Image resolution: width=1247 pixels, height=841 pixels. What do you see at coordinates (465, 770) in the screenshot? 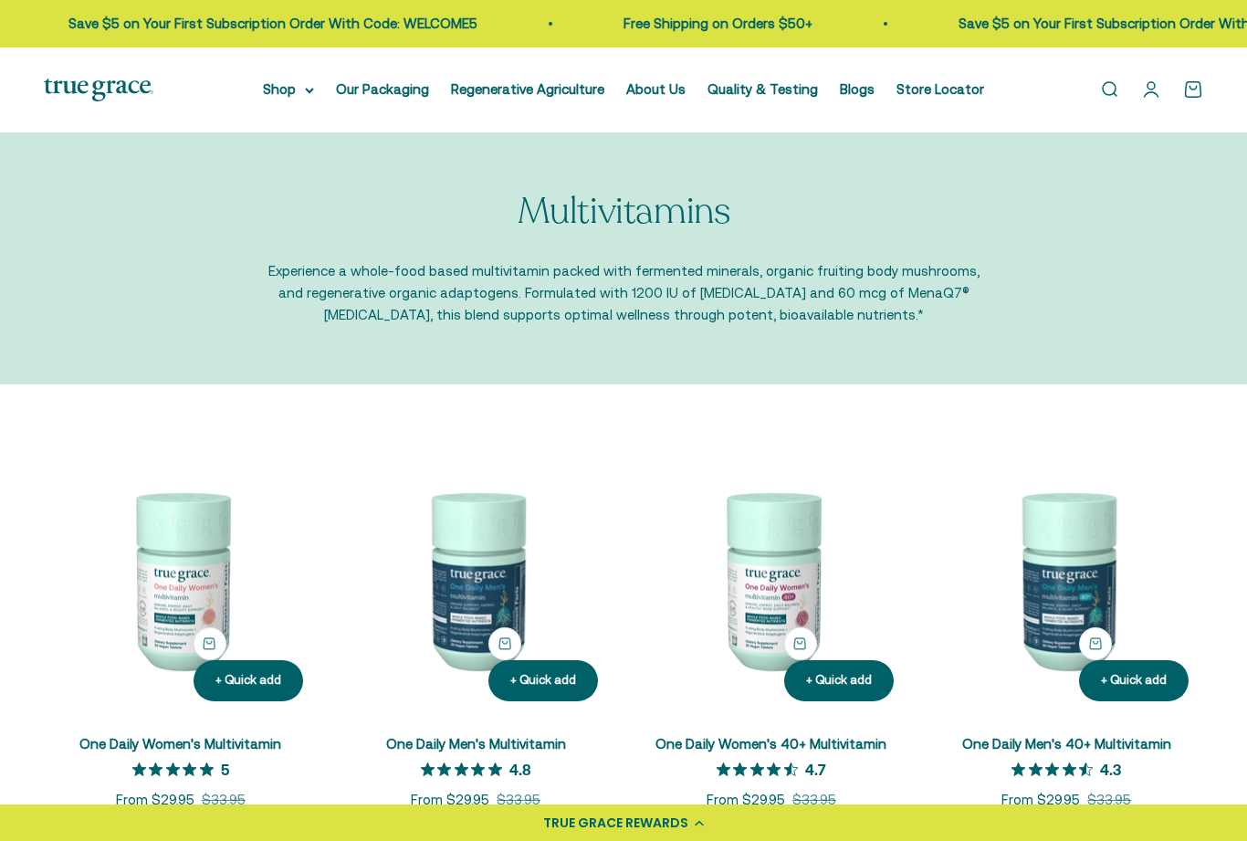
I see `span: 4.8 out 5 stars rating in total 4 reviews` at bounding box center [465, 770].